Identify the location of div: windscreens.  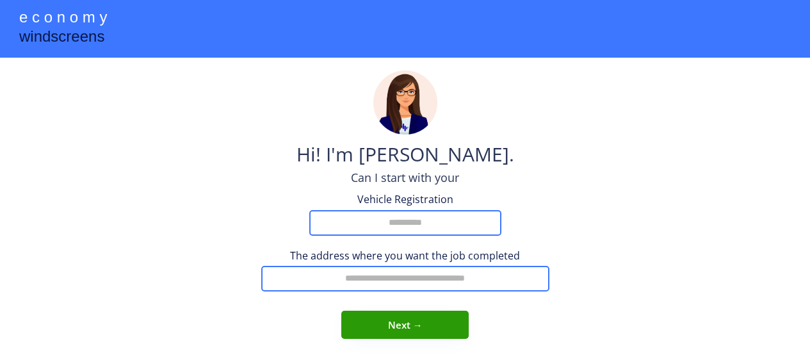
(61, 38).